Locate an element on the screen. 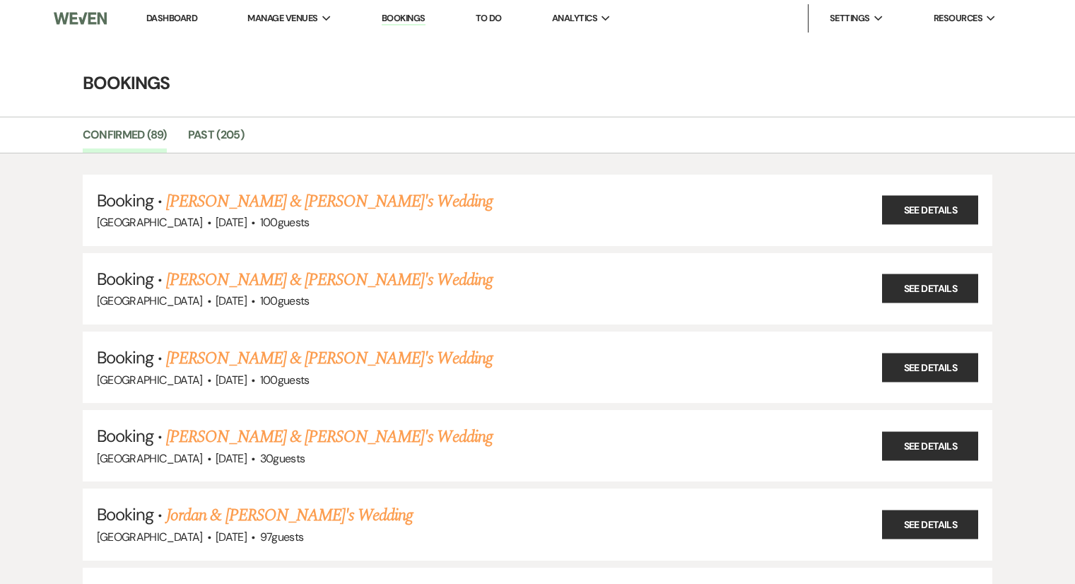  a: Bookings is located at coordinates (404, 18).